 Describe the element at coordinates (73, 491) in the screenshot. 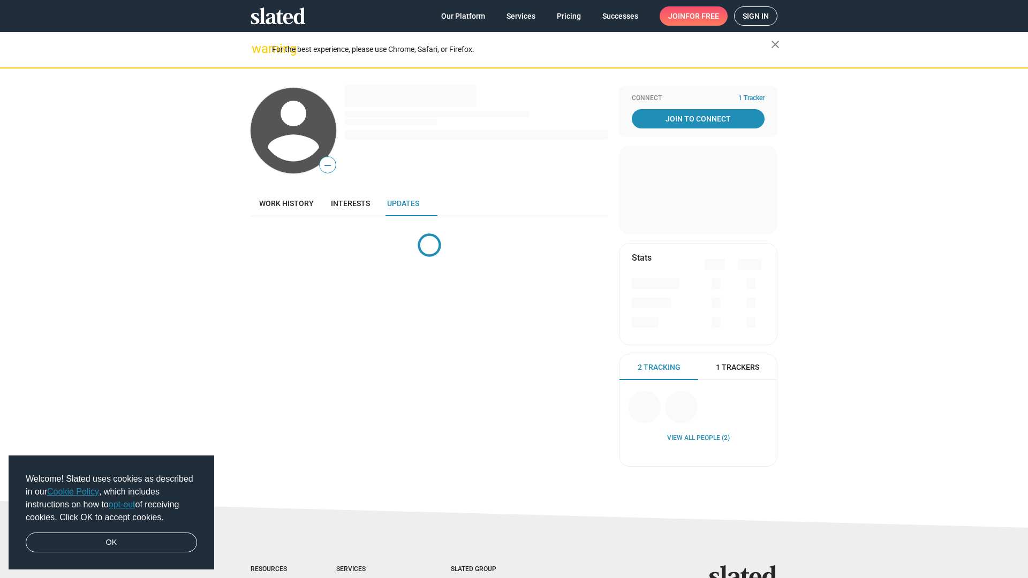

I see `a: Cookie Policy` at that location.